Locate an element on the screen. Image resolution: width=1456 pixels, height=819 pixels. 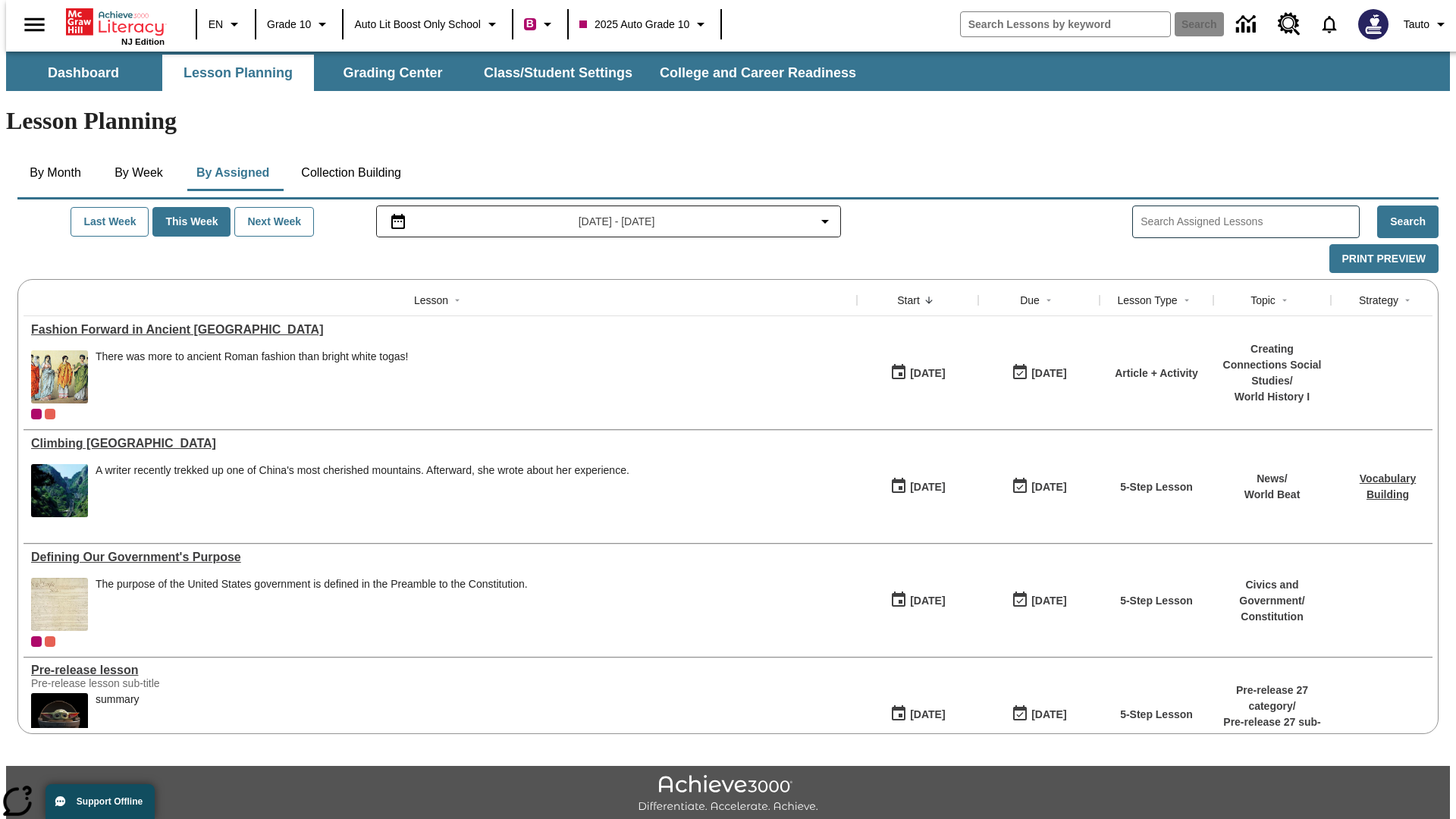
span: B is located at coordinates (530, 23).